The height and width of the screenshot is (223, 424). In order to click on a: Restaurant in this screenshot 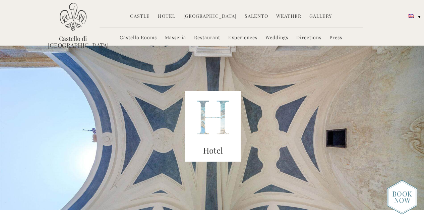, I will do `click(207, 38)`.